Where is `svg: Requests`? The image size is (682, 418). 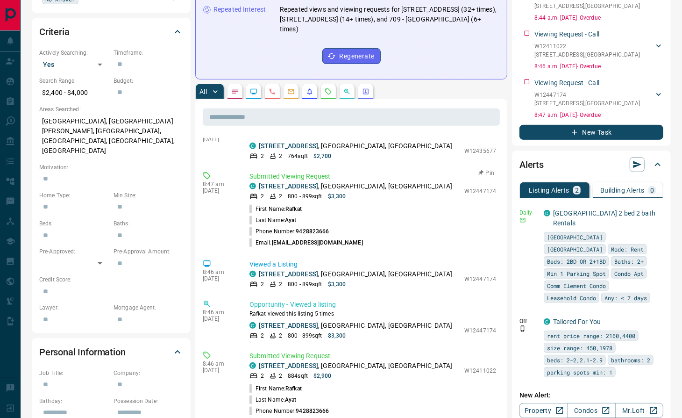 svg: Requests is located at coordinates (328, 92).